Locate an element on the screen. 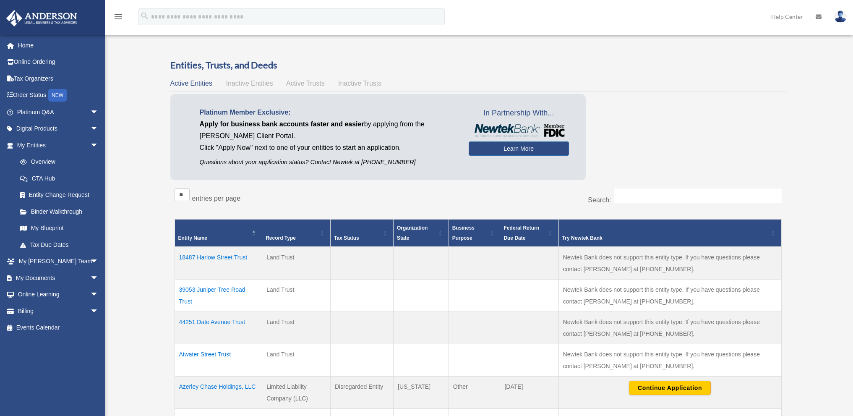 The height and width of the screenshot is (416, 853). span: Active Entities is located at coordinates (191, 83).